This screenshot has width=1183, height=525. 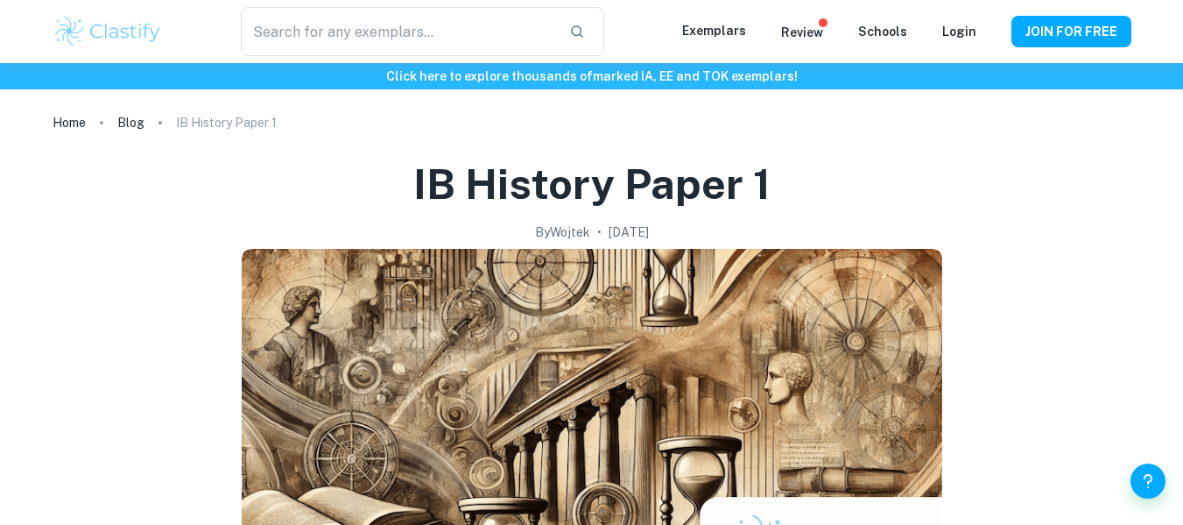 I want to click on p: Exemplars, so click(x=714, y=31).